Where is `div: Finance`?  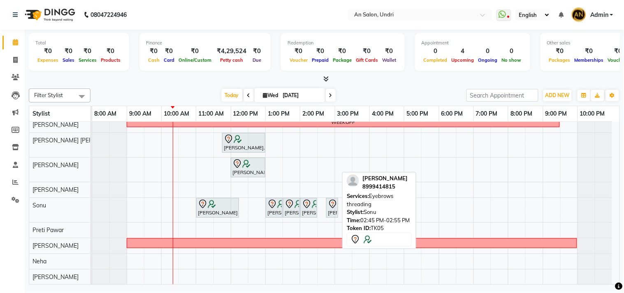
div: Finance is located at coordinates (205, 43).